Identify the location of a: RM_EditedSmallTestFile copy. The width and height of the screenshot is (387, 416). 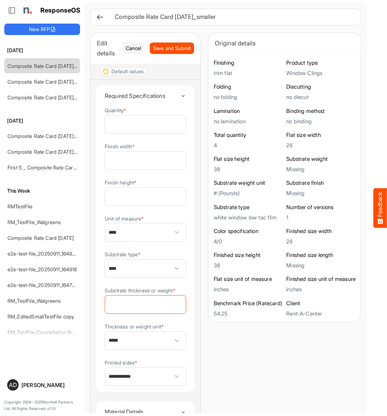
(41, 317).